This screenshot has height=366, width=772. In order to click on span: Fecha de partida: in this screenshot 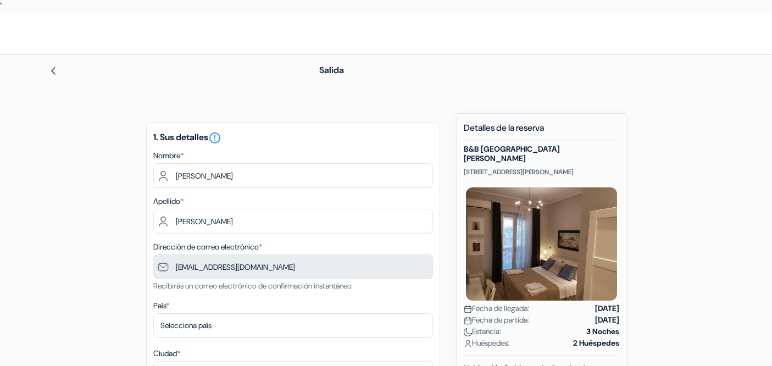, I will do `click(496, 320)`.